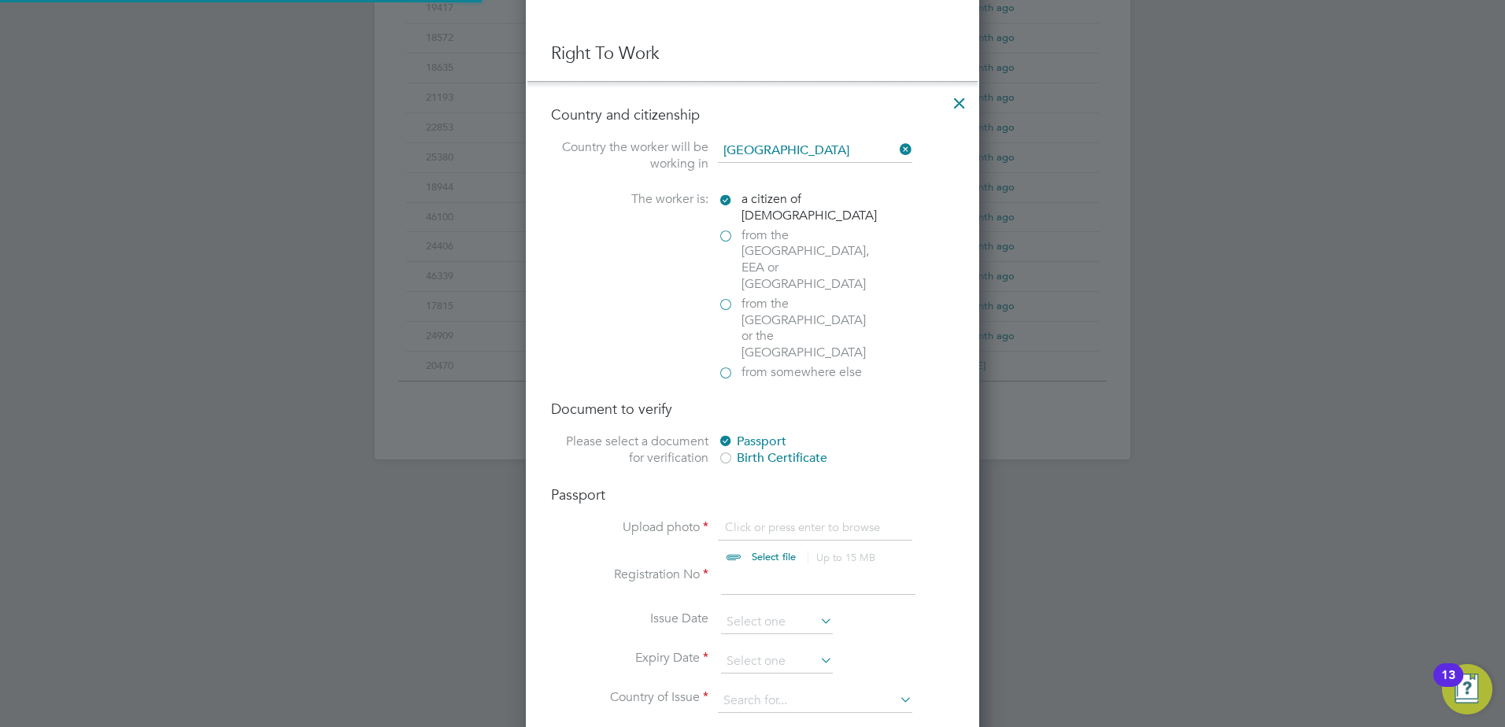  What do you see at coordinates (1467, 689) in the screenshot?
I see `button: Open Resource Center, 13 new notifications` at bounding box center [1467, 689].